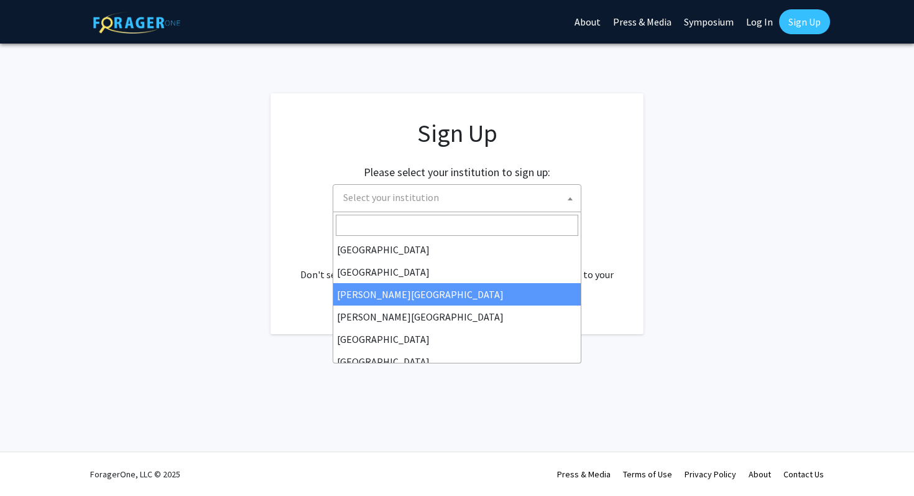 The image size is (914, 496). Describe the element at coordinates (137, 22) in the screenshot. I see `img: ForagerOne Logo` at that location.